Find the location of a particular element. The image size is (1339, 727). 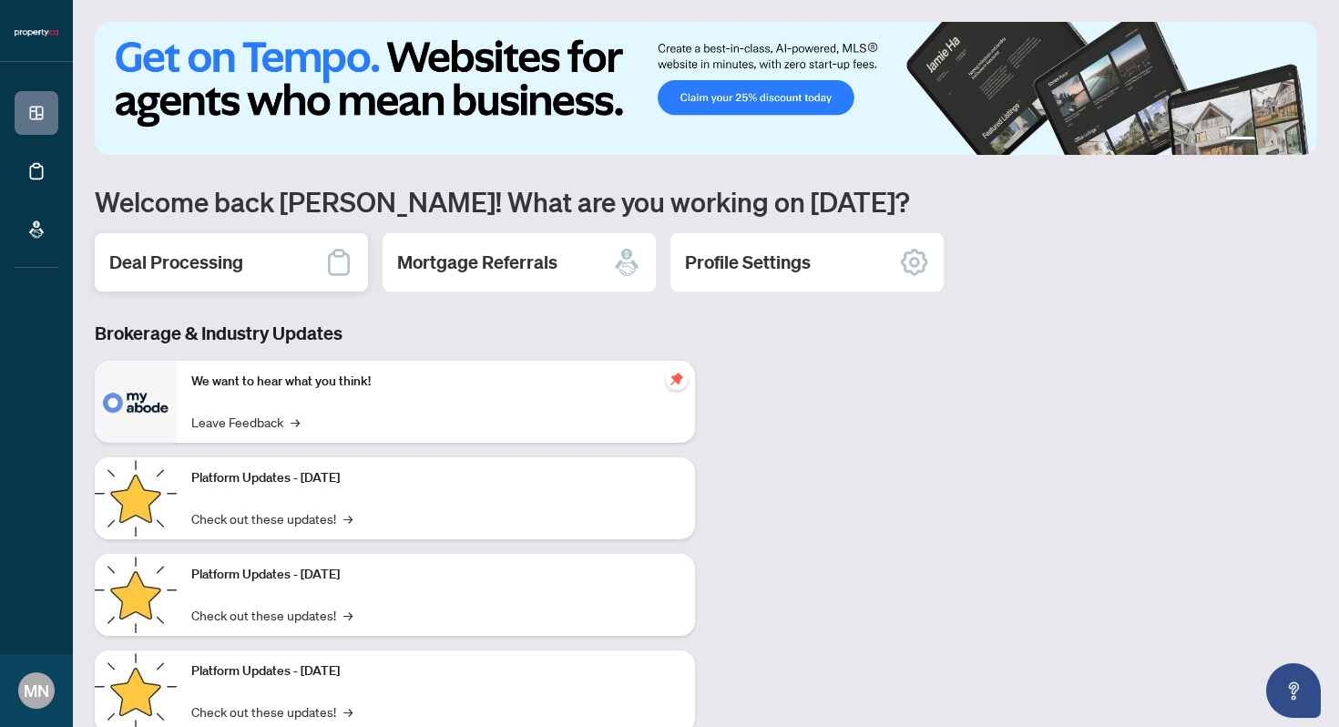

button: Open asap is located at coordinates (1293, 690).